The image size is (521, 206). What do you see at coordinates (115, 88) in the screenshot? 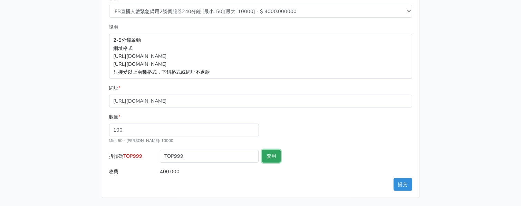
I see `label: 網址` at bounding box center [115, 88].